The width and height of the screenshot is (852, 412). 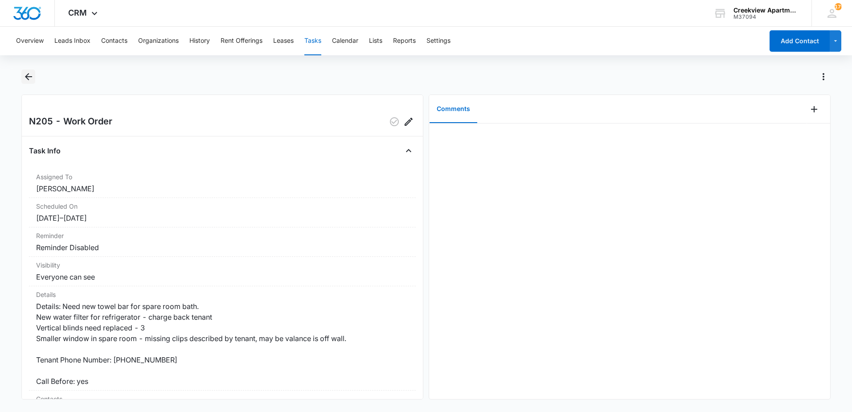 What do you see at coordinates (222, 338) in the screenshot?
I see `div: DetailsDetails: Need new towel bar for spare room bath. New water filter for refrigerator - charg...` at bounding box center [222, 338].